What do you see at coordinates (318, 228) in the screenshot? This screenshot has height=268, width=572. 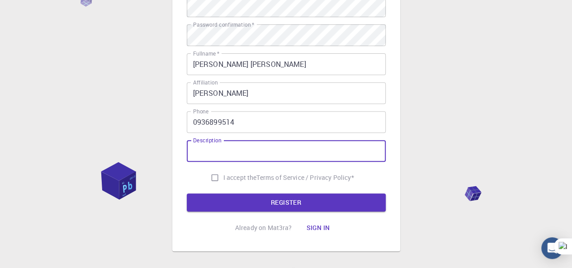 I see `a: Sign in` at bounding box center [318, 228].